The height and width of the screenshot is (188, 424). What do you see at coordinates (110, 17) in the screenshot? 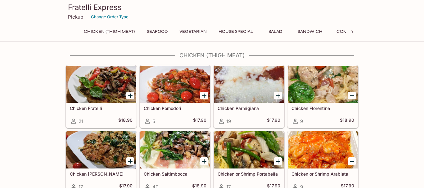
I see `button: Change Order Type` at bounding box center [110, 17].